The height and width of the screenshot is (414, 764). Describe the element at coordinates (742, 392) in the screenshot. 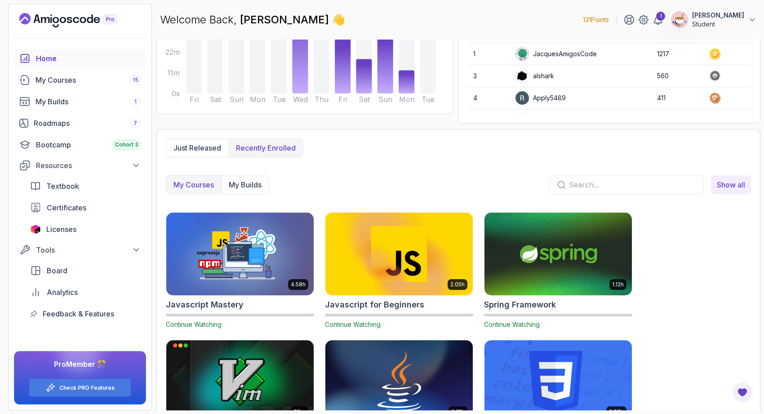

I see `button: Open Feedback Button` at that location.